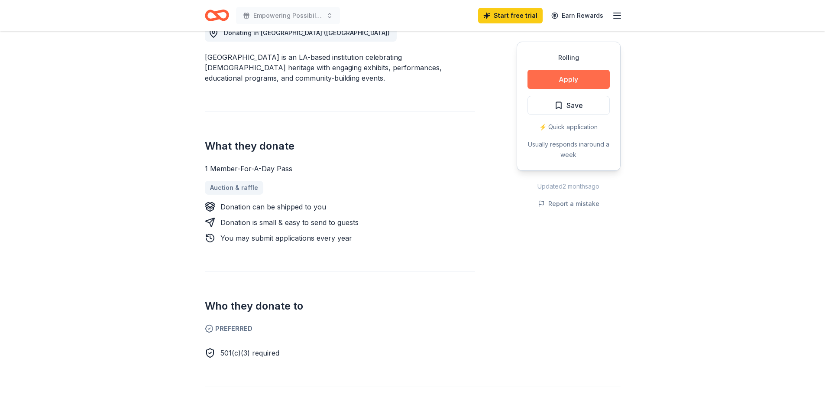 The image size is (825, 395). I want to click on a: Home, so click(217, 15).